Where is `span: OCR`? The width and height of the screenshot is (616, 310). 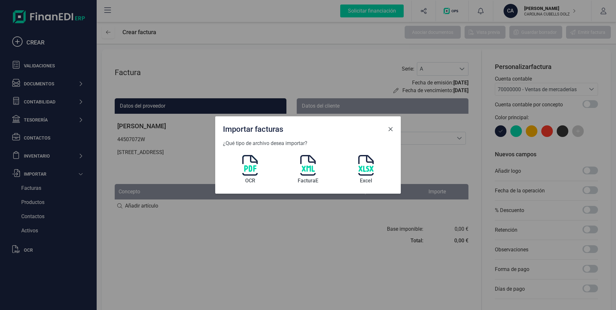 span: OCR is located at coordinates (250, 181).